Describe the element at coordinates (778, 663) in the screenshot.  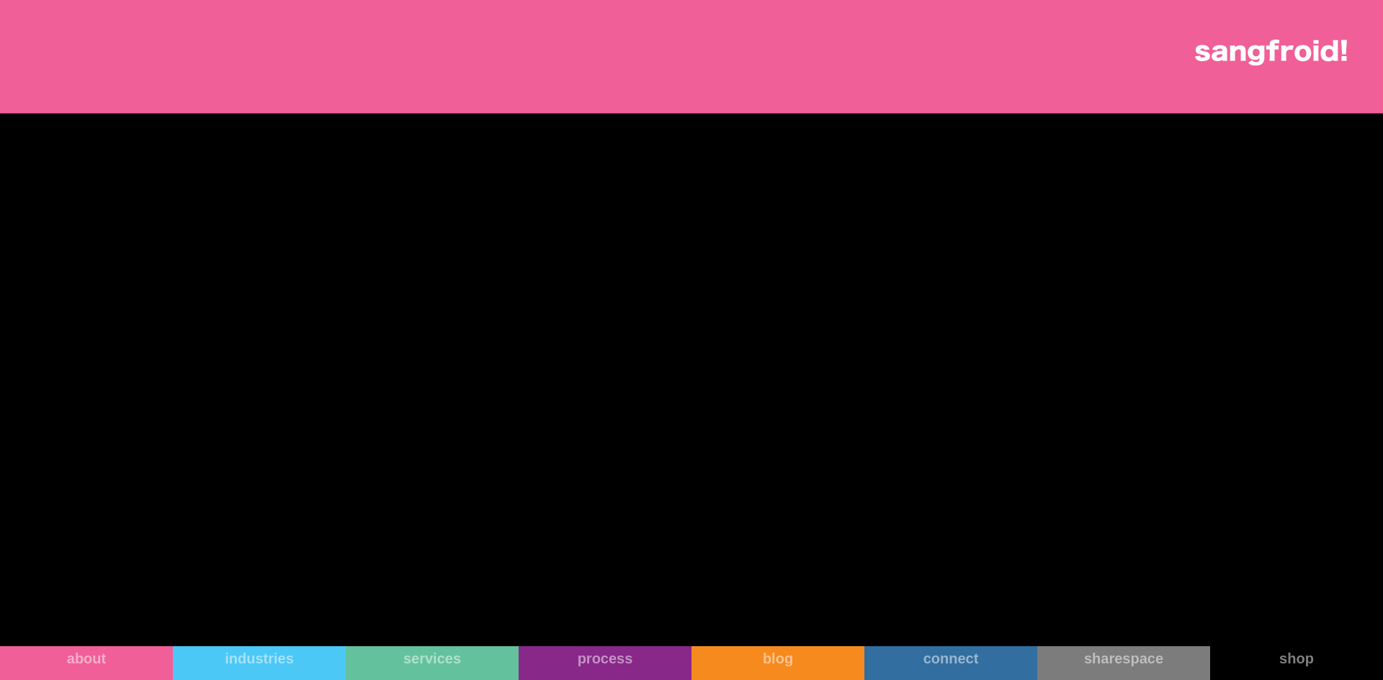
I see `a: blog` at that location.